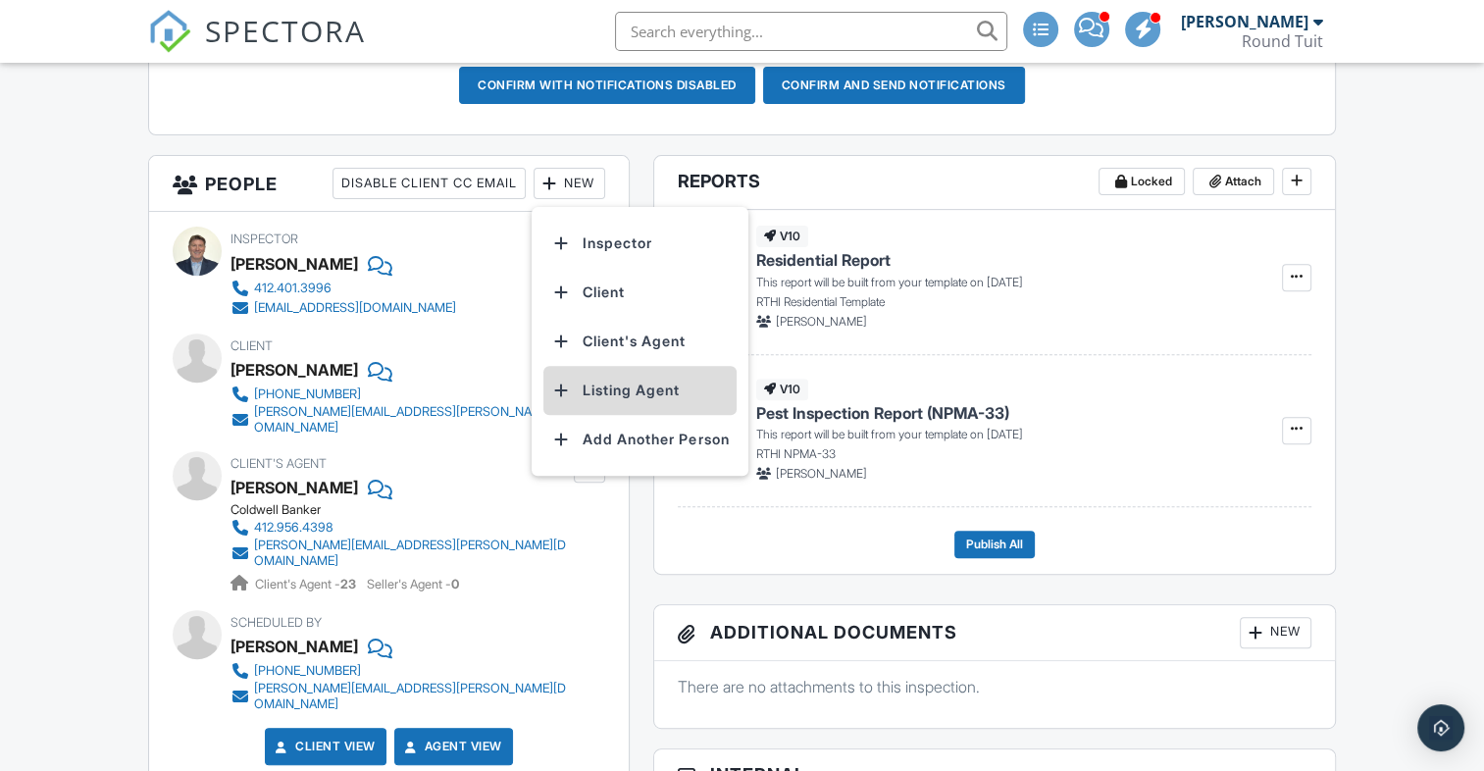 Image resolution: width=1484 pixels, height=771 pixels. I want to click on span: Inspector, so click(264, 238).